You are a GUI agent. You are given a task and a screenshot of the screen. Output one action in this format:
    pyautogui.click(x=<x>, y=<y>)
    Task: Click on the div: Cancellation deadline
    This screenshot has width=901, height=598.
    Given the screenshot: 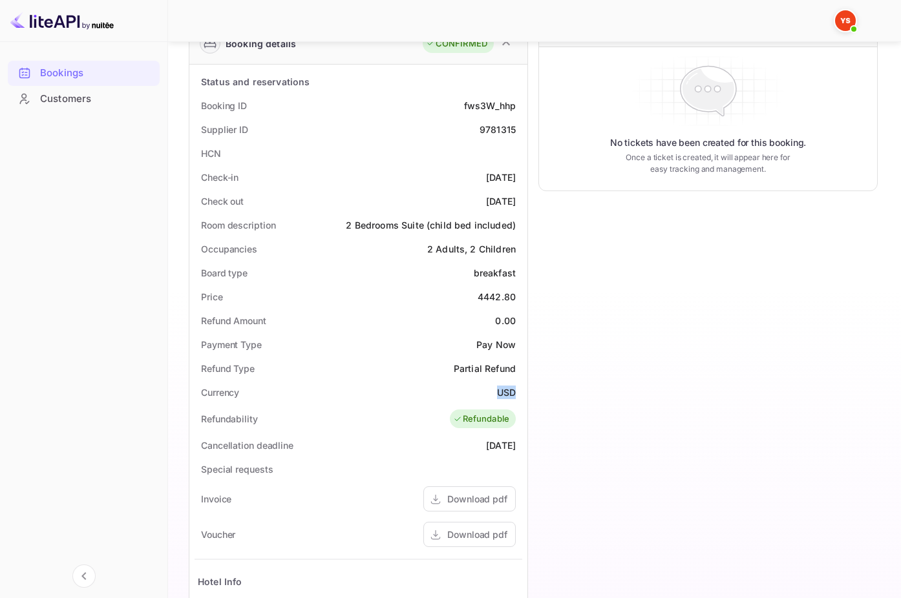 What is the action you would take?
    pyautogui.click(x=247, y=445)
    